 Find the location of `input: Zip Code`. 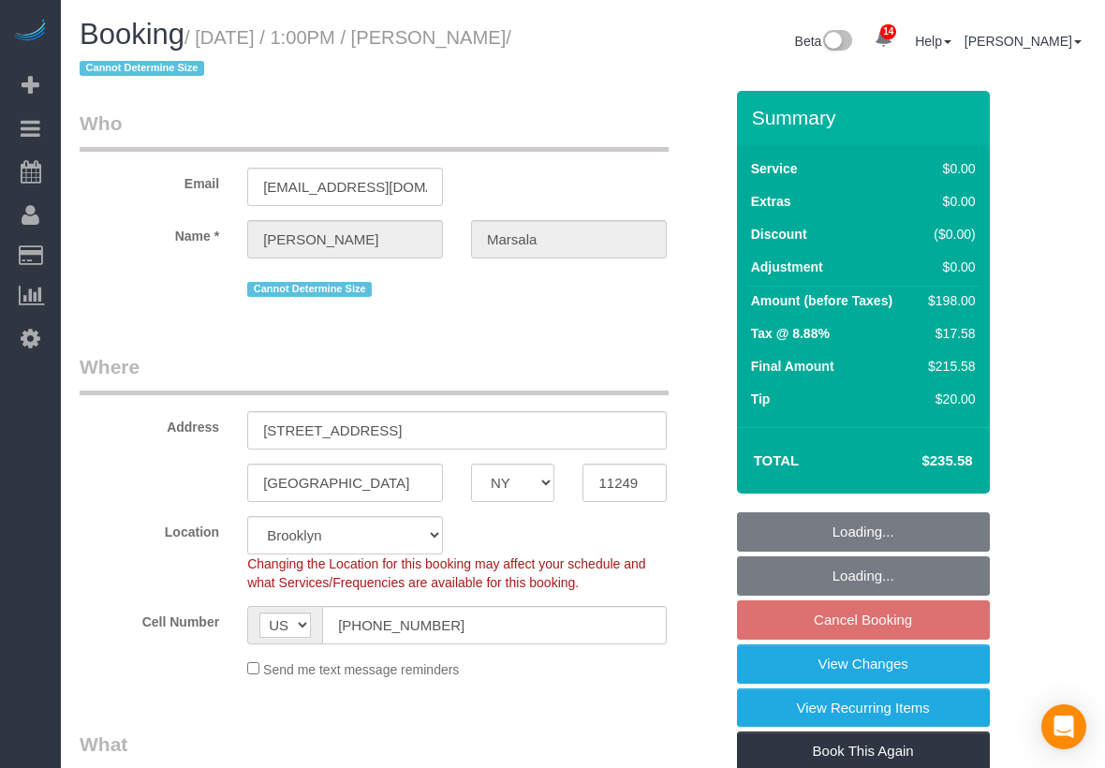

input: Zip Code is located at coordinates (624, 482).